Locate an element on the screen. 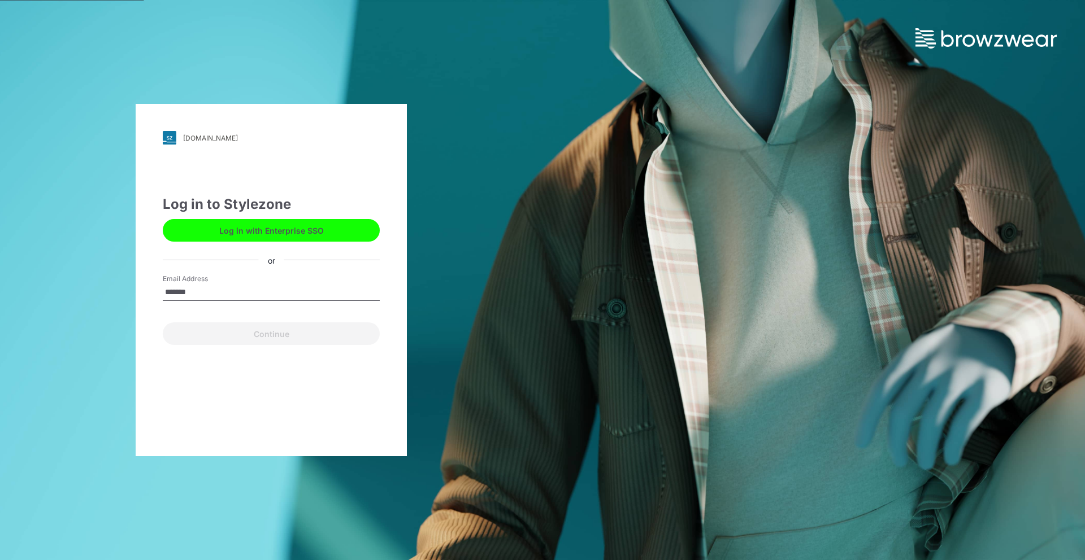 Image resolution: width=1085 pixels, height=560 pixels. button: Log in with Enterprise SSO is located at coordinates (271, 230).